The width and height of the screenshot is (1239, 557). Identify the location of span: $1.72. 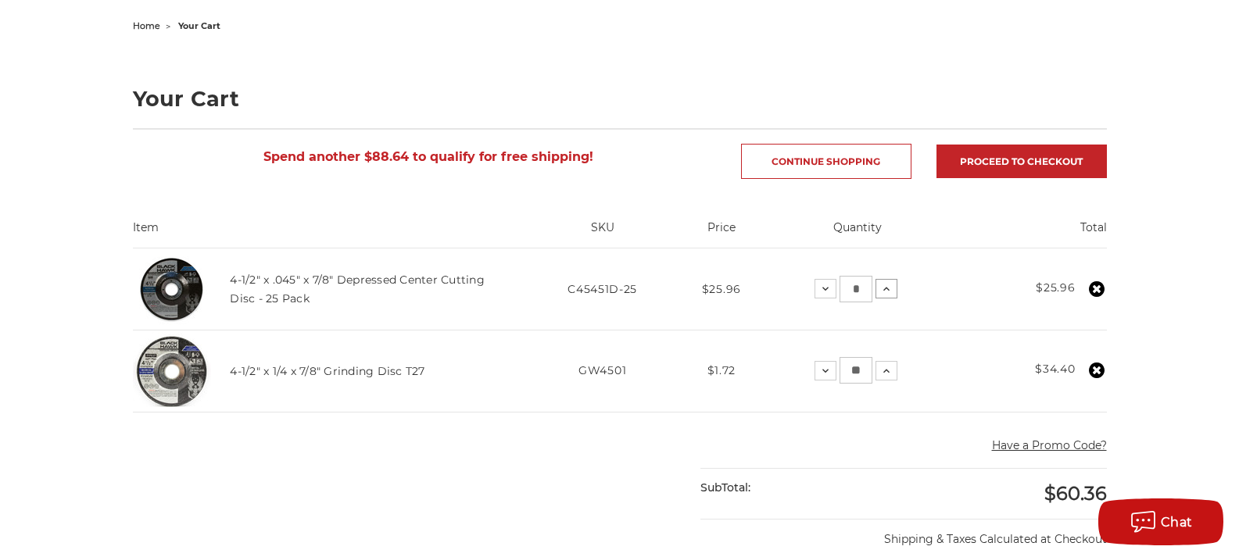
(721, 370).